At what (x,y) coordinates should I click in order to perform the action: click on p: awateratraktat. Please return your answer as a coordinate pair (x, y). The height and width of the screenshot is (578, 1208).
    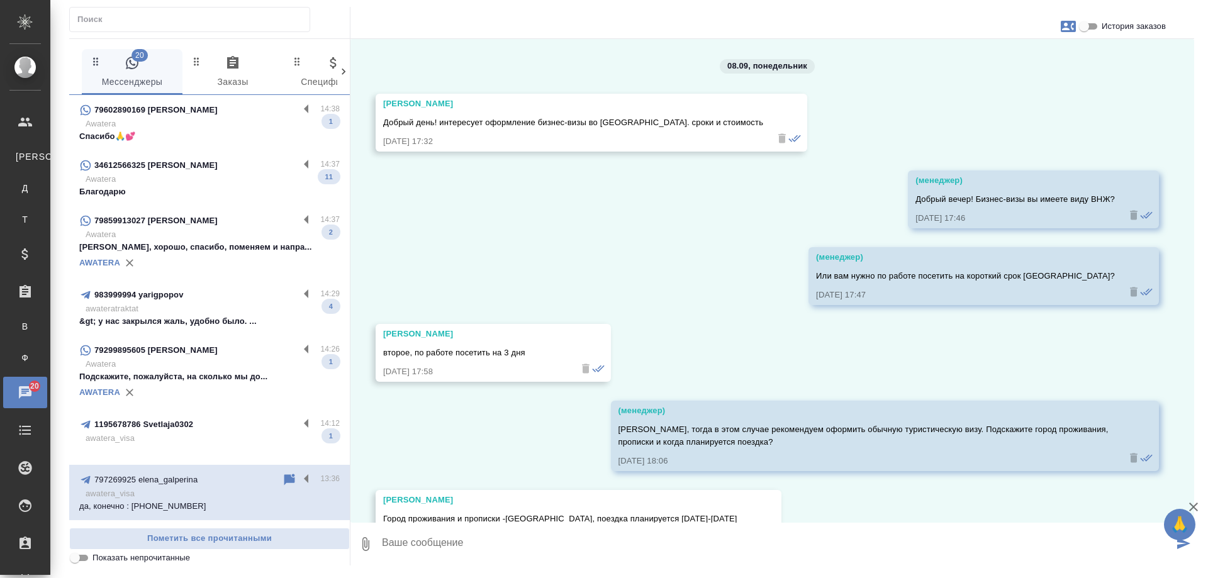
    Looking at the image, I should click on (213, 309).